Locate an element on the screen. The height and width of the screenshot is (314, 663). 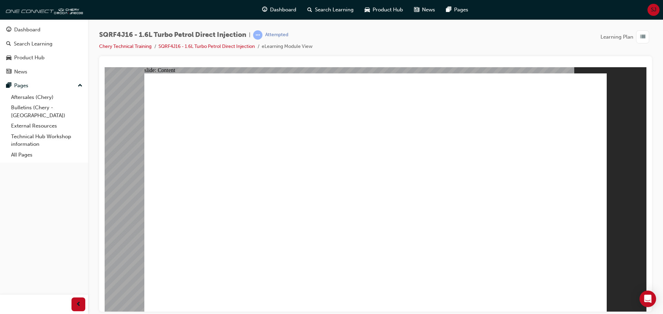
span: Search Learning is located at coordinates (334, 10).